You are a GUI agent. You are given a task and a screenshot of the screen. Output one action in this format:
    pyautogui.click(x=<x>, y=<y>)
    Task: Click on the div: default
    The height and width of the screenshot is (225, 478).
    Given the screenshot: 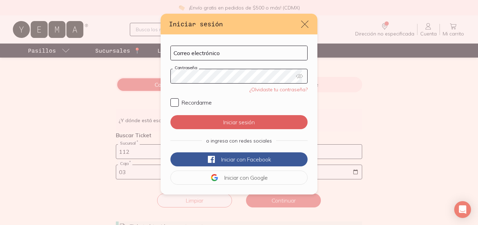 What is the action you would take?
    pyautogui.click(x=239, y=104)
    